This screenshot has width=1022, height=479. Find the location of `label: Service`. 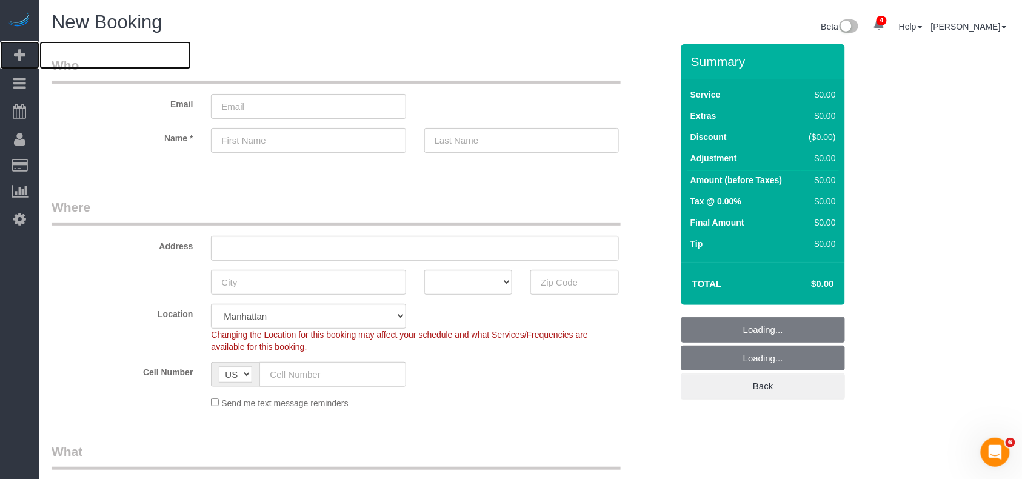

label: Service is located at coordinates (706, 95).